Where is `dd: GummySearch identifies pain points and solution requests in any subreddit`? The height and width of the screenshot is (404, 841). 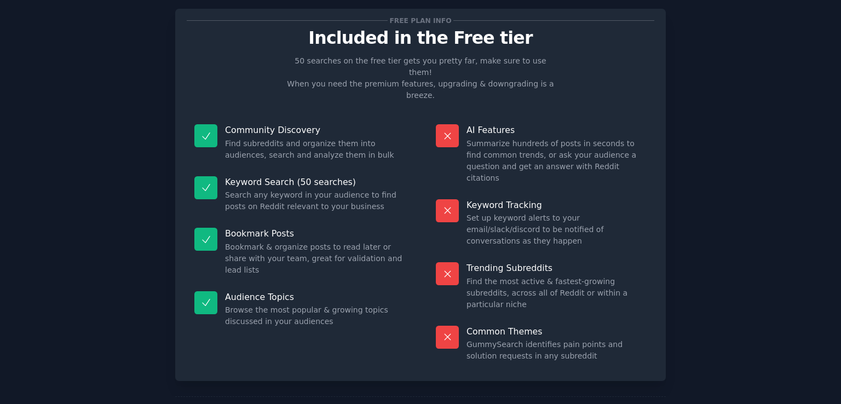
dd: GummySearch identifies pain points and solution requests in any subreddit is located at coordinates (556, 350).